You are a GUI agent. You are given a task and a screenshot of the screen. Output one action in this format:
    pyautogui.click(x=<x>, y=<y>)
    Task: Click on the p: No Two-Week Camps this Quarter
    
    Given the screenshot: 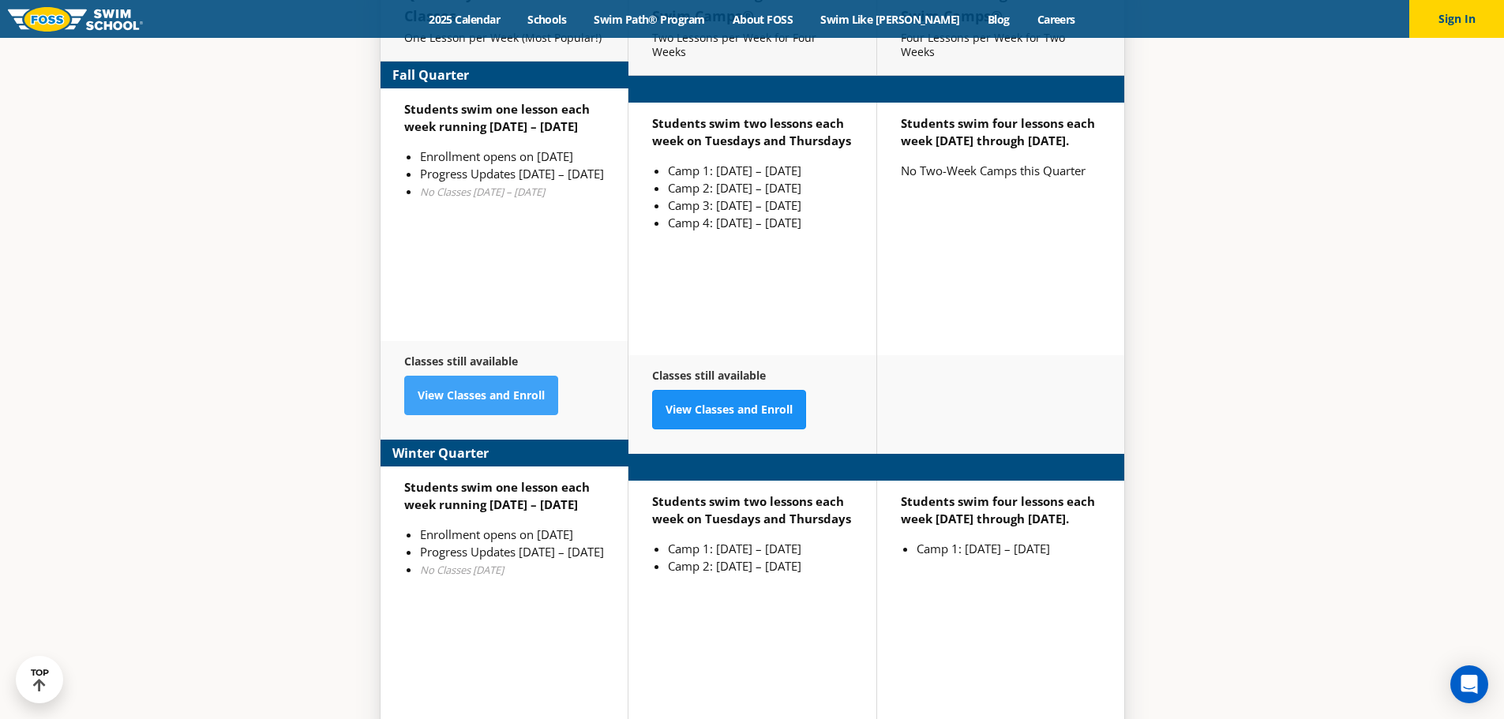 What is the action you would take?
    pyautogui.click(x=1001, y=171)
    